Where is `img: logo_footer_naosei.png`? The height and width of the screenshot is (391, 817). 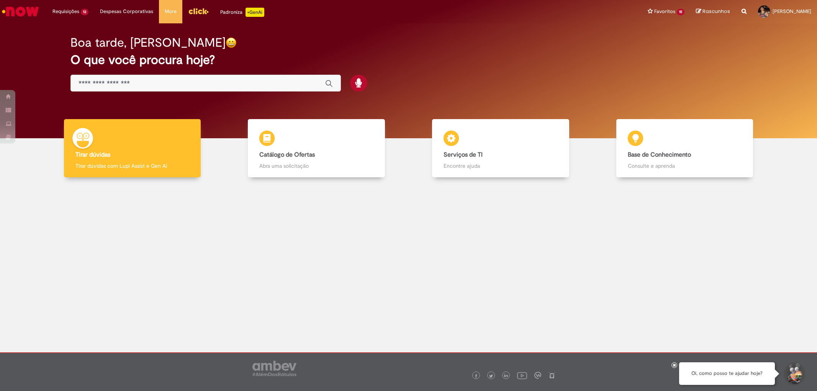 img: logo_footer_naosei.png is located at coordinates (552, 376).